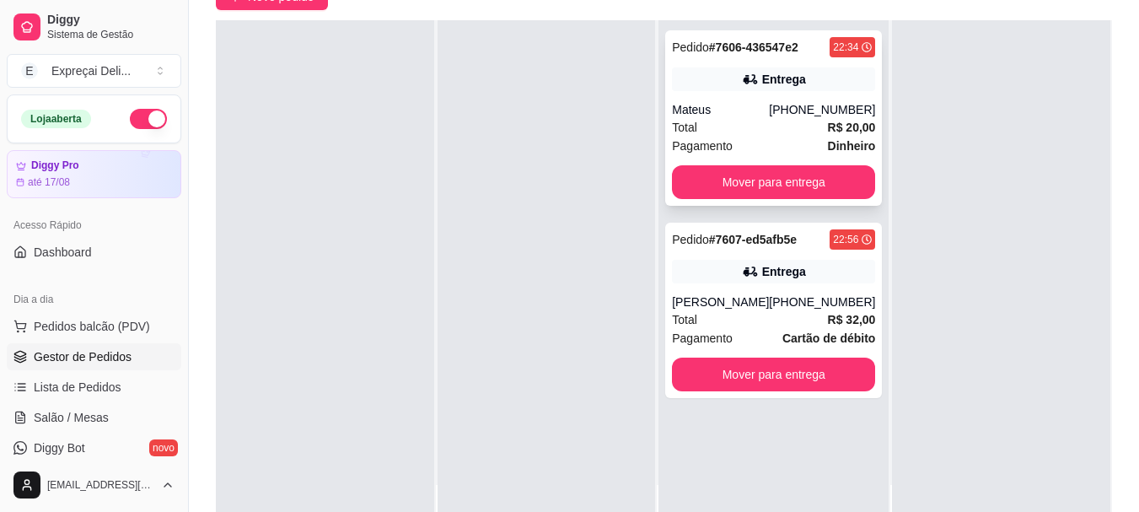 The height and width of the screenshot is (512, 1139). Describe the element at coordinates (753, 239) in the screenshot. I see `strong: # 7607-ed5afb5e` at that location.